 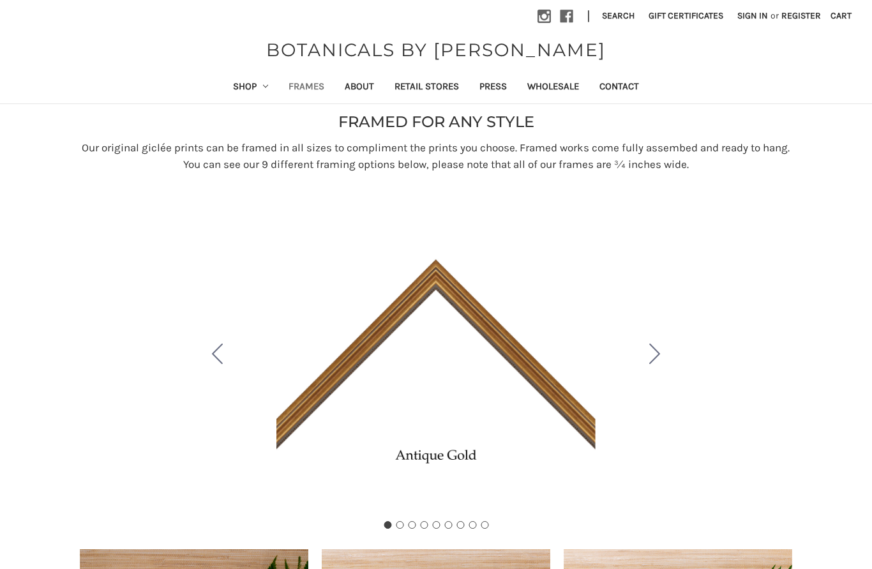 What do you see at coordinates (553, 87) in the screenshot?
I see `a: Wholesale` at bounding box center [553, 87].